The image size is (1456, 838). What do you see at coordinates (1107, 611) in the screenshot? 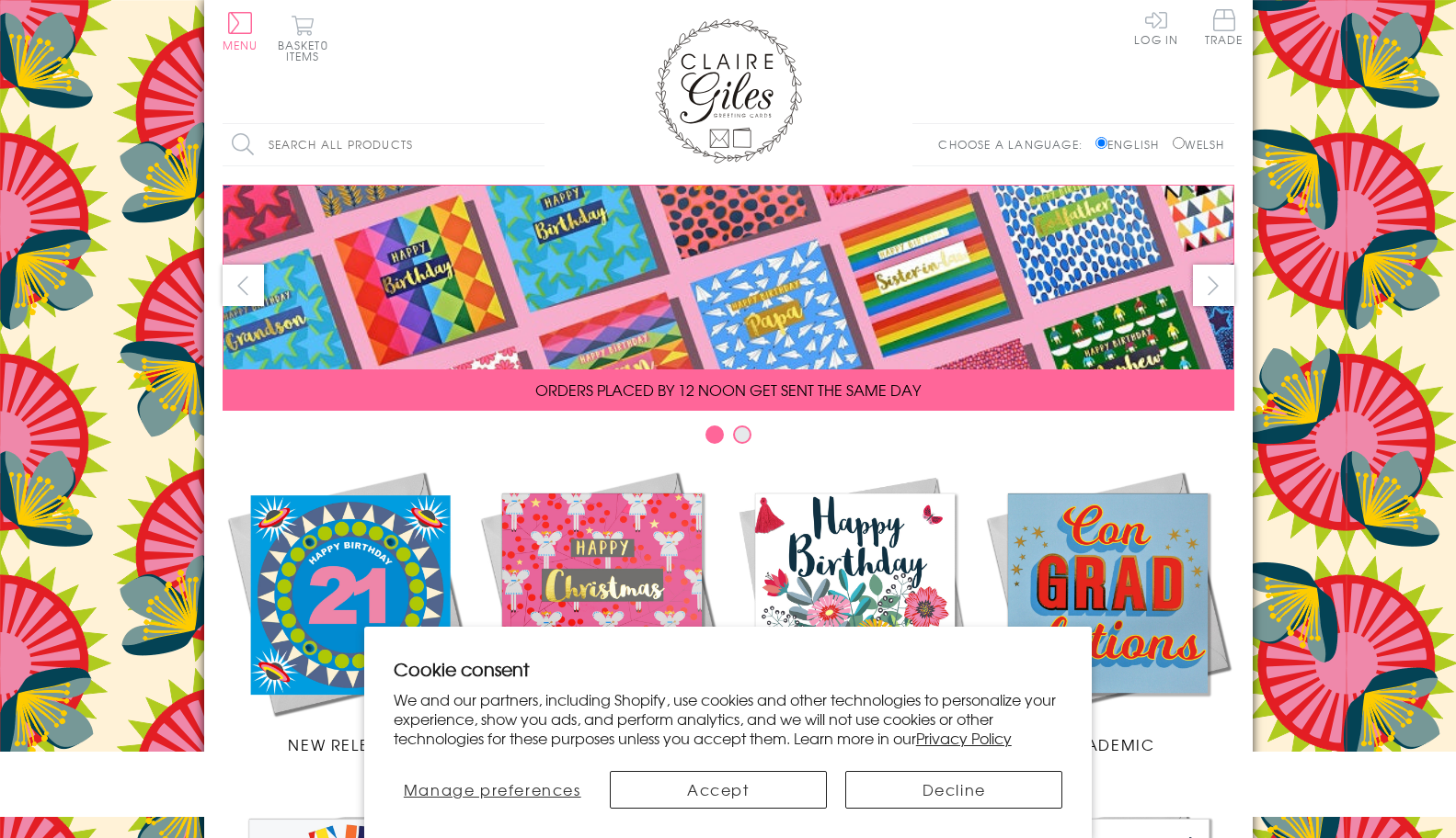
I see `a: Academic` at bounding box center [1107, 611].